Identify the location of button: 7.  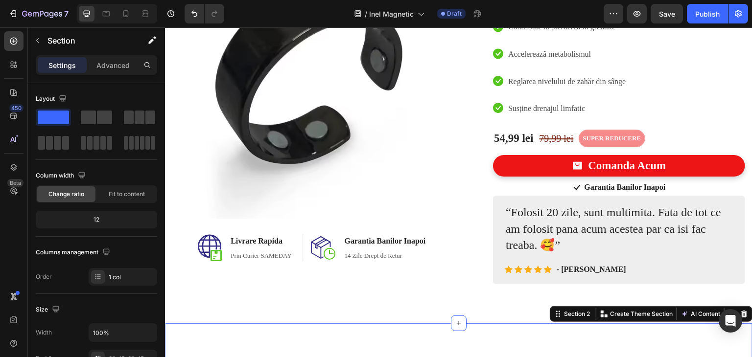
(38, 14).